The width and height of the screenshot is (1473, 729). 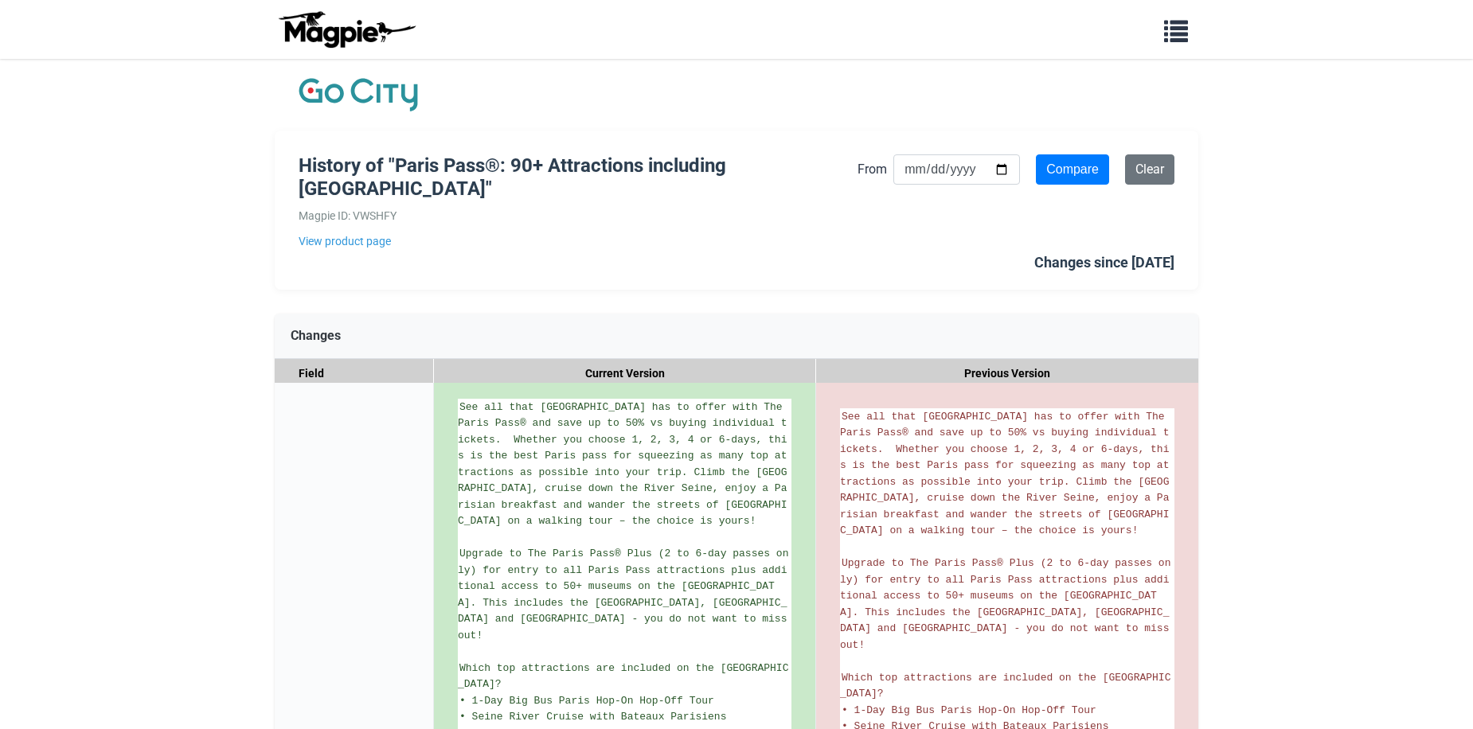 What do you see at coordinates (354, 373) in the screenshot?
I see `div: Field` at bounding box center [354, 373].